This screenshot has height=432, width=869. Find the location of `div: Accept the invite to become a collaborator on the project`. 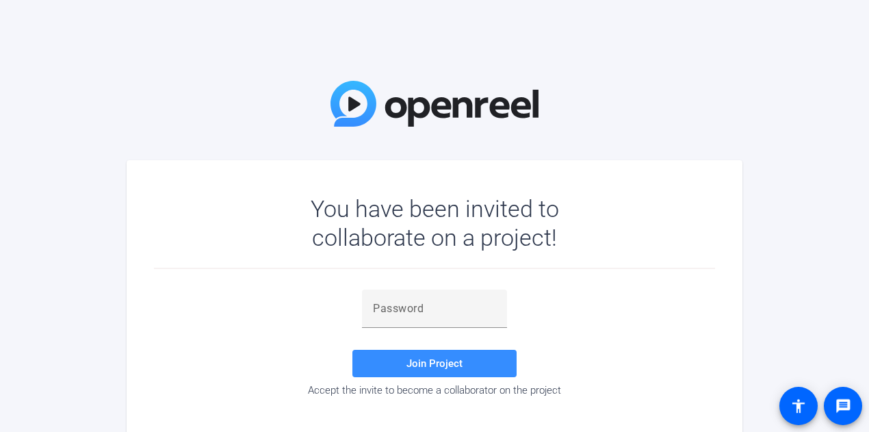

div: Accept the invite to become a collaborator on the project is located at coordinates (435, 390).